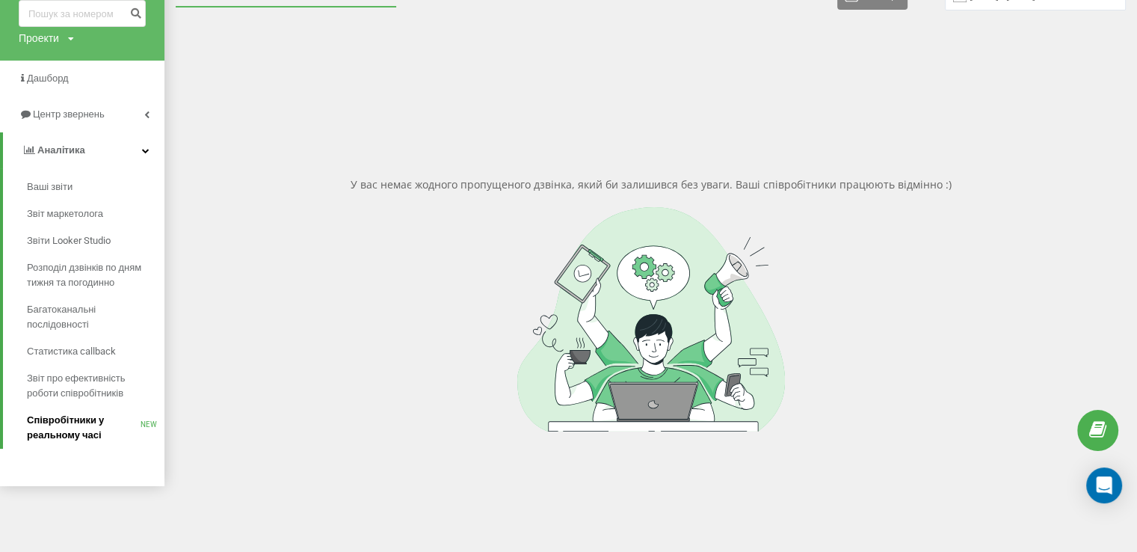 This screenshot has width=1137, height=552. What do you see at coordinates (92, 275) in the screenshot?
I see `span: Розподіл дзвінків по дням тижня та погодинно` at bounding box center [92, 275].